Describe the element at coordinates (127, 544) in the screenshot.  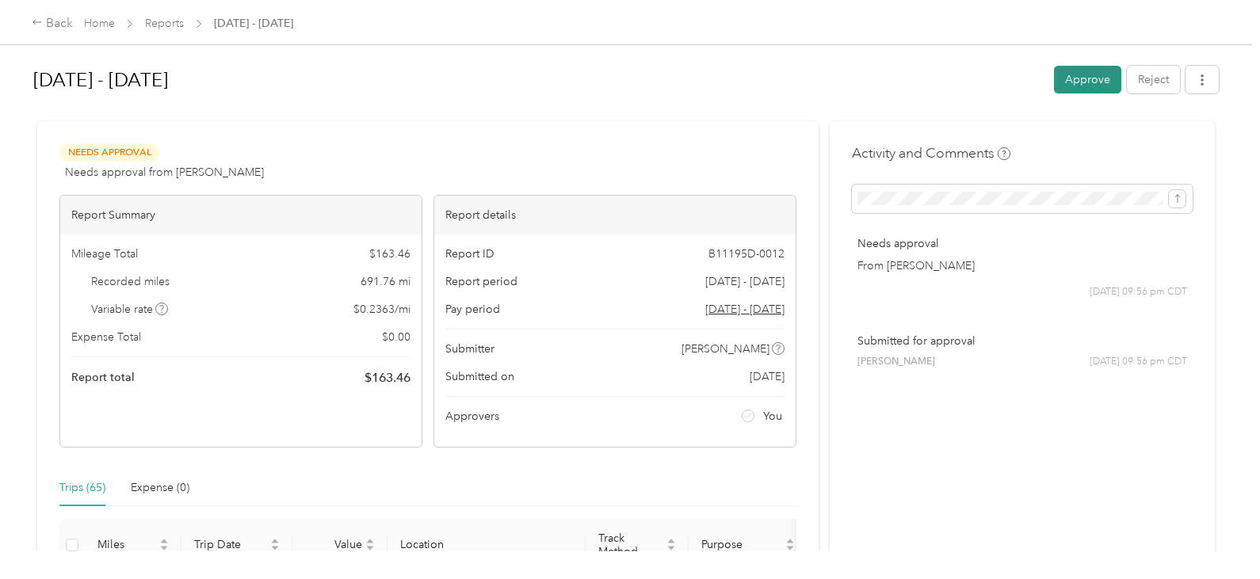
I see `span: Miles` at that location.